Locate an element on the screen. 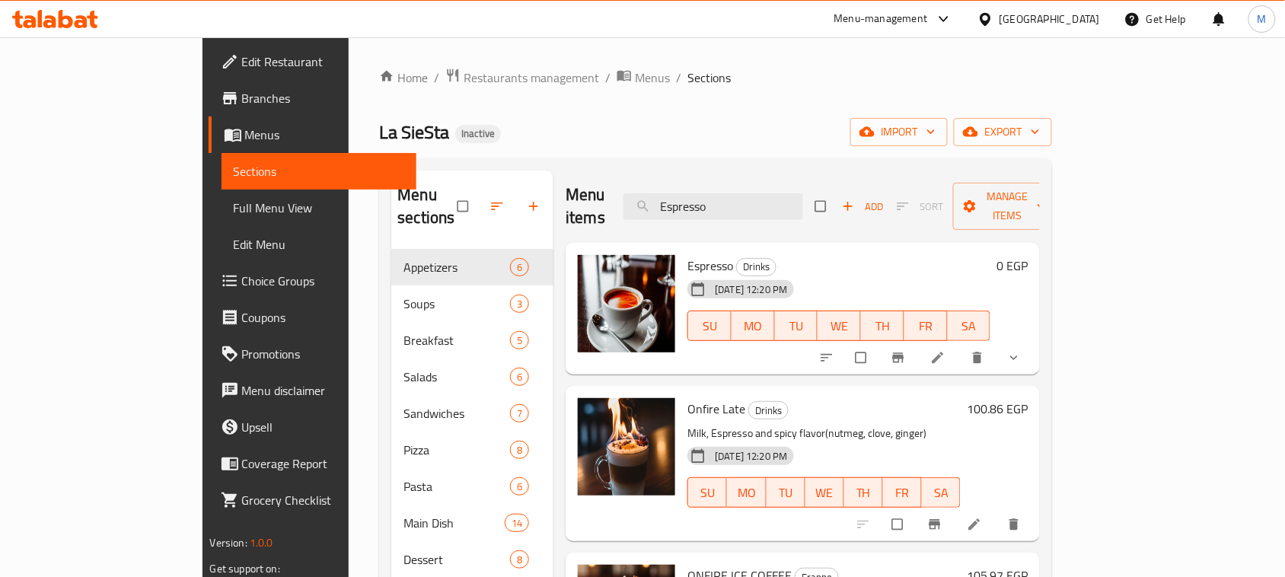 This screenshot has width=1285, height=577. h6: 0 EGP is located at coordinates (1012, 266).